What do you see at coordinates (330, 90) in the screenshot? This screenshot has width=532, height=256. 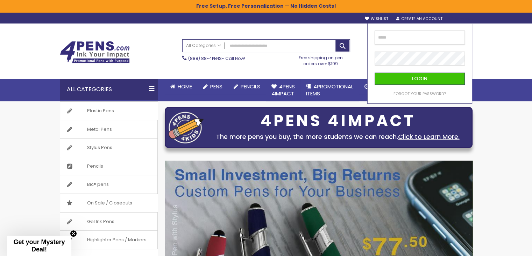 I see `a: 4PROMOTIONALITEMS` at bounding box center [330, 90].